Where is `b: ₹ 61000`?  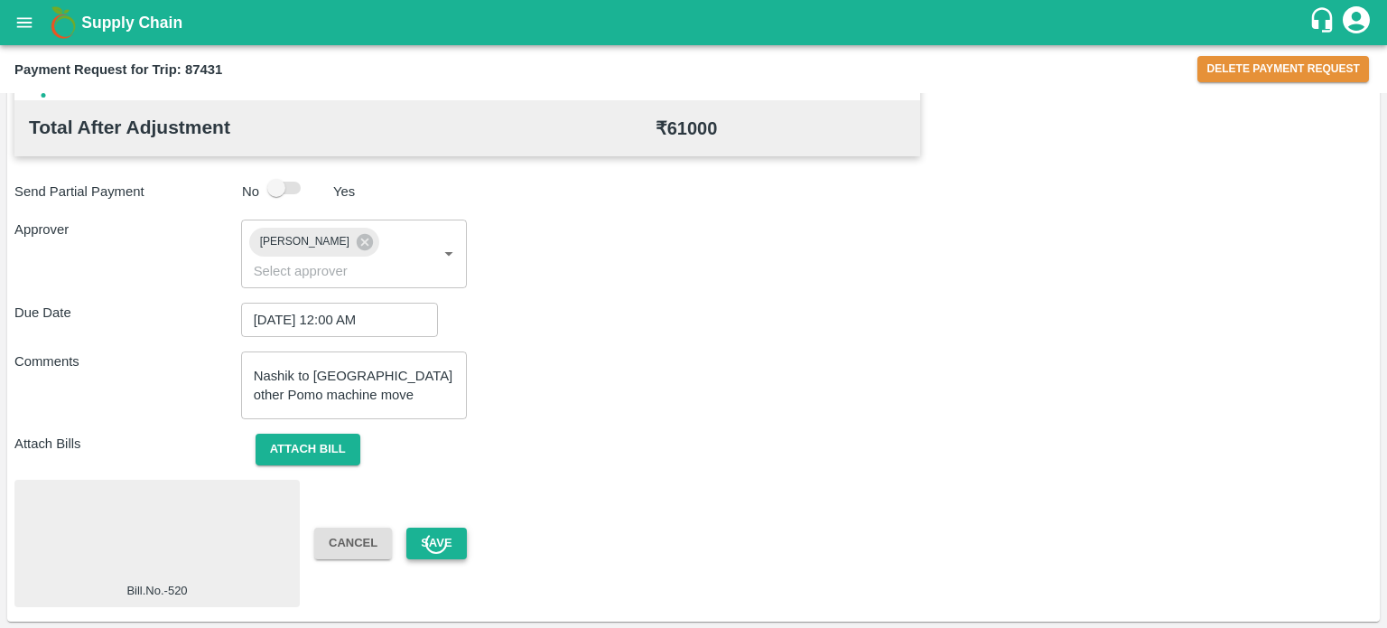 b: ₹ 61000 is located at coordinates (686, 128).